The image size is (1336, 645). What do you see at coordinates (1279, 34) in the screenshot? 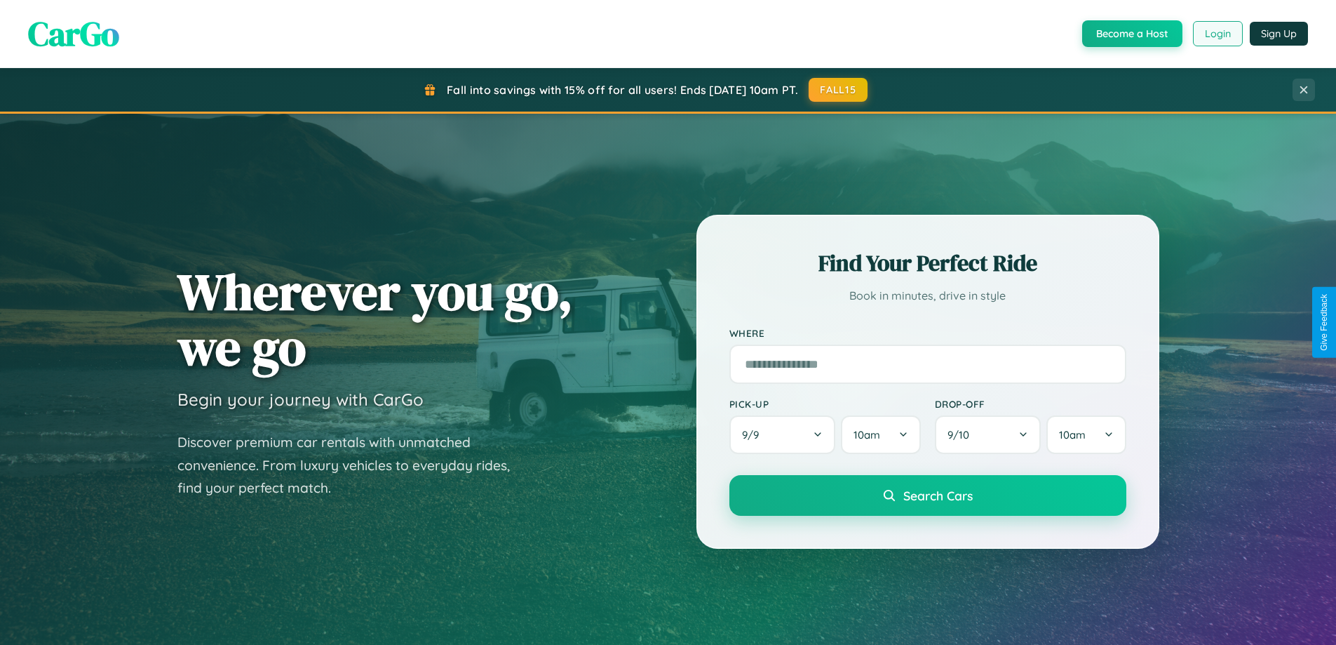
I see `button: Sign Up` at bounding box center [1279, 34].